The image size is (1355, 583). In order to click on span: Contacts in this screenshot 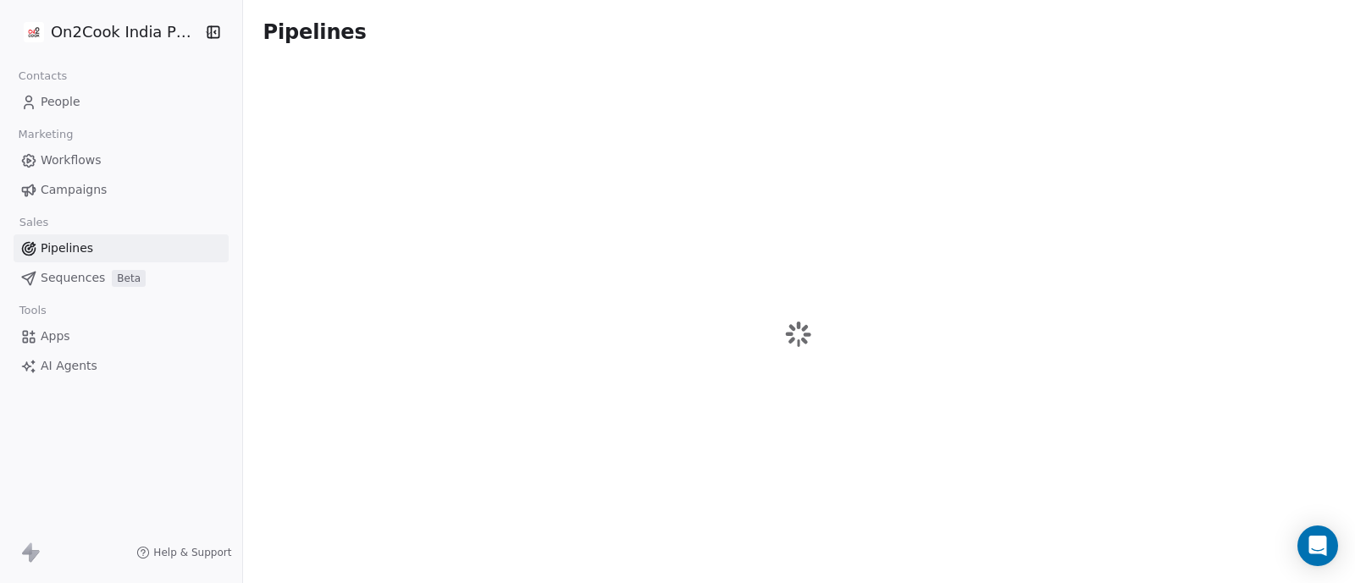, I will do `click(42, 76)`.